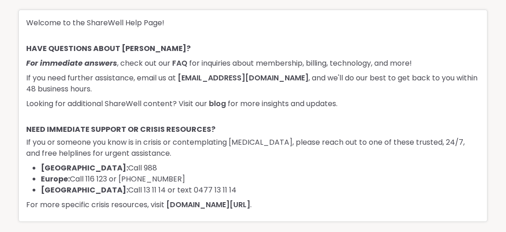 This screenshot has height=232, width=506. What do you see at coordinates (260, 168) in the screenshot?
I see `li: Call 988` at bounding box center [260, 168].